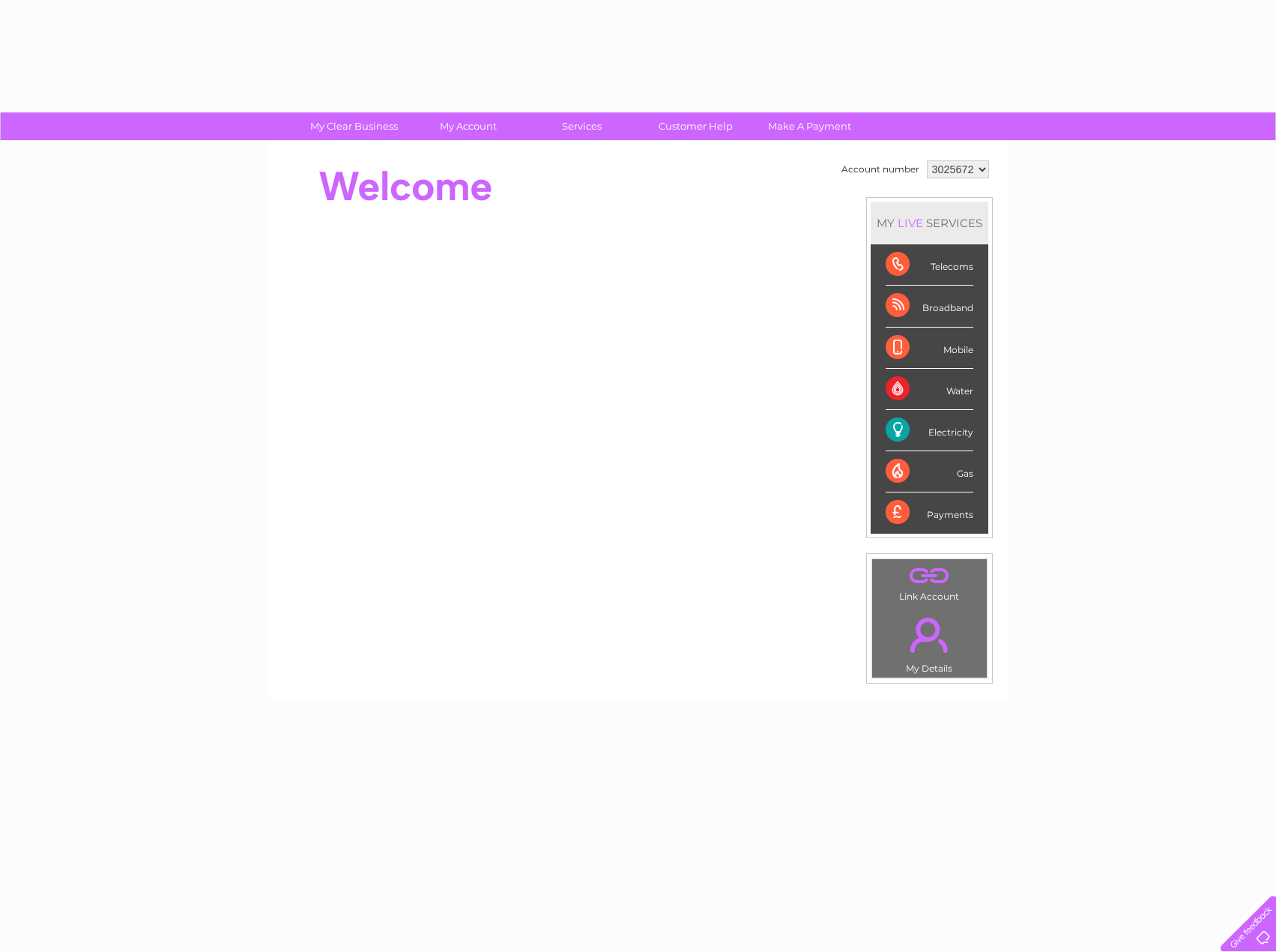 Image resolution: width=1276 pixels, height=952 pixels. I want to click on div: LIVE, so click(910, 223).